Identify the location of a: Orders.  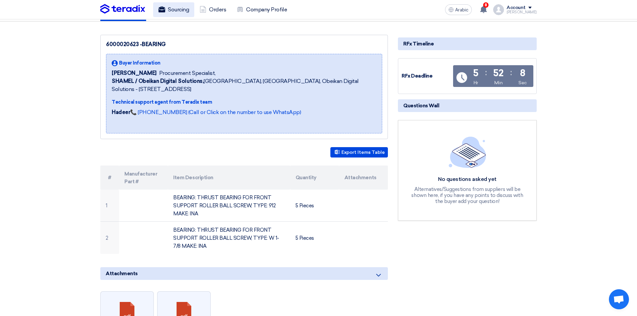
(213, 10).